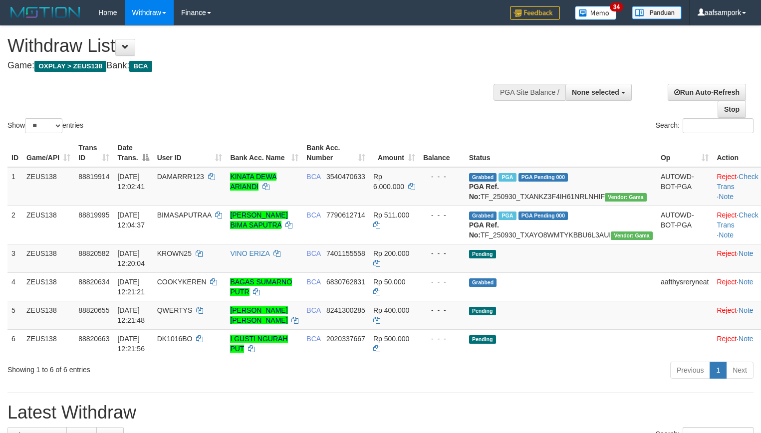 The image size is (761, 433). What do you see at coordinates (43, 126) in the screenshot?
I see `select: Showentries` at bounding box center [43, 126].